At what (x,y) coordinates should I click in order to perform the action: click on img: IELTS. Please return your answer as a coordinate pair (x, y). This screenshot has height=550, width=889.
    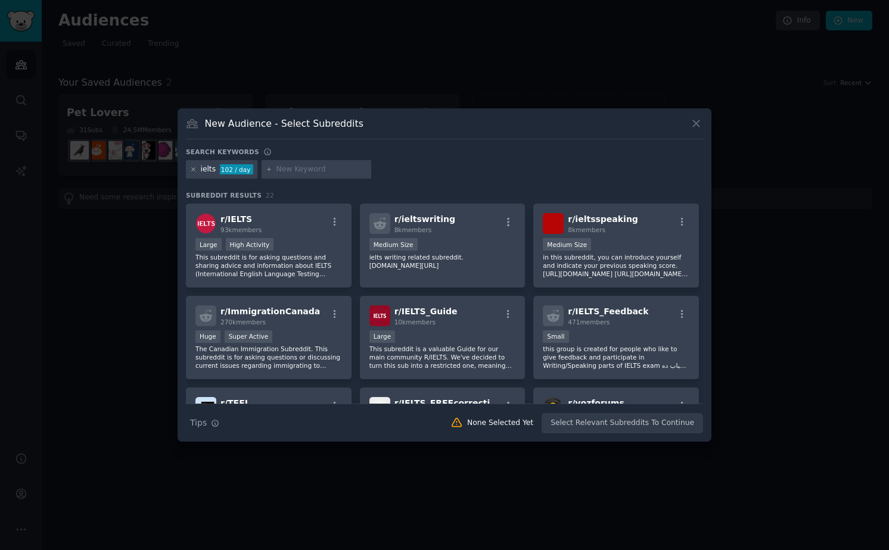
    Looking at the image, I should click on (205, 223).